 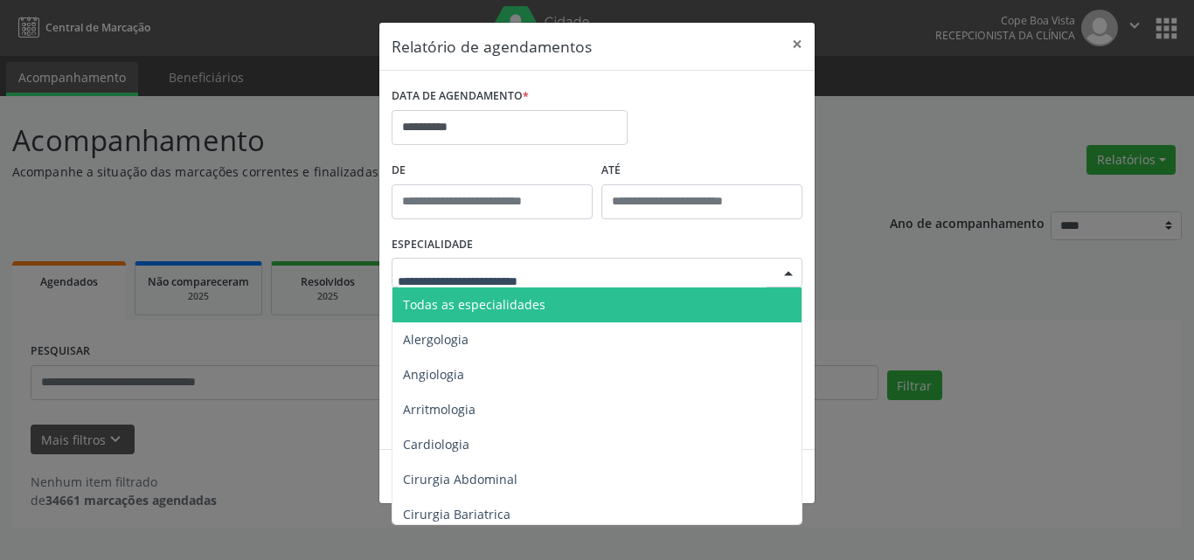 What do you see at coordinates (492, 170) in the screenshot?
I see `label: De` at bounding box center [492, 170].